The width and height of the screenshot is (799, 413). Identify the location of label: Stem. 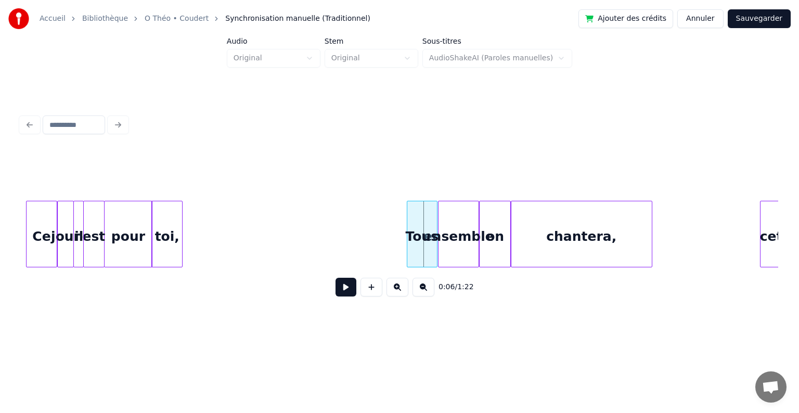
(371, 41).